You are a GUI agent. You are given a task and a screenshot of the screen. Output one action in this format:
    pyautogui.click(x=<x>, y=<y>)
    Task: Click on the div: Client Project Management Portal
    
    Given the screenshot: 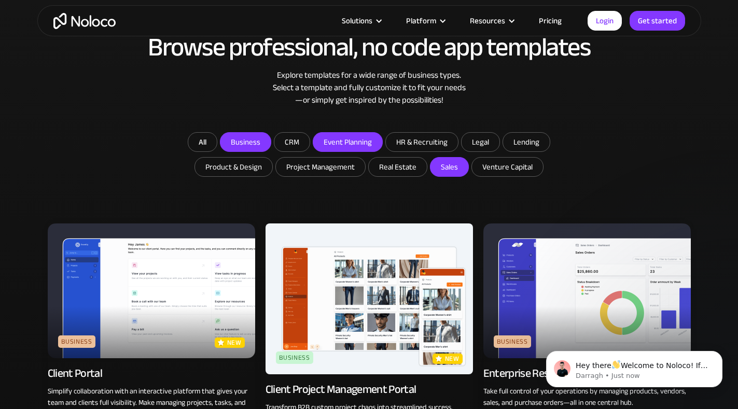 What is the action you would take?
    pyautogui.click(x=341, y=390)
    